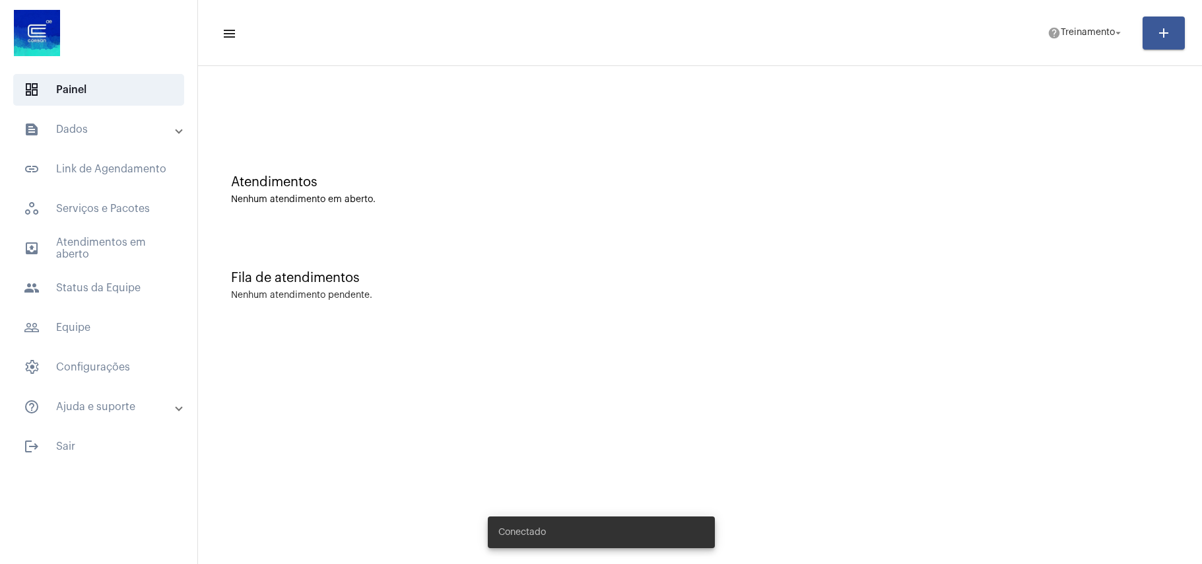  Describe the element at coordinates (1054, 33) in the screenshot. I see `mat-icon: help` at that location.